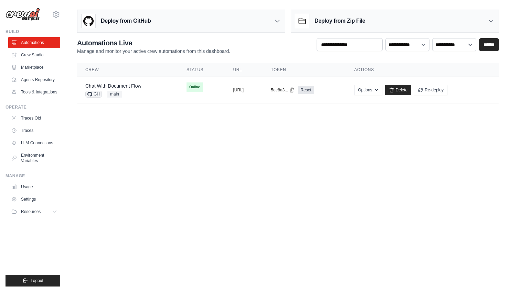 This screenshot has width=510, height=292. What do you see at coordinates (34, 118) in the screenshot?
I see `a: Traces Old` at bounding box center [34, 118].